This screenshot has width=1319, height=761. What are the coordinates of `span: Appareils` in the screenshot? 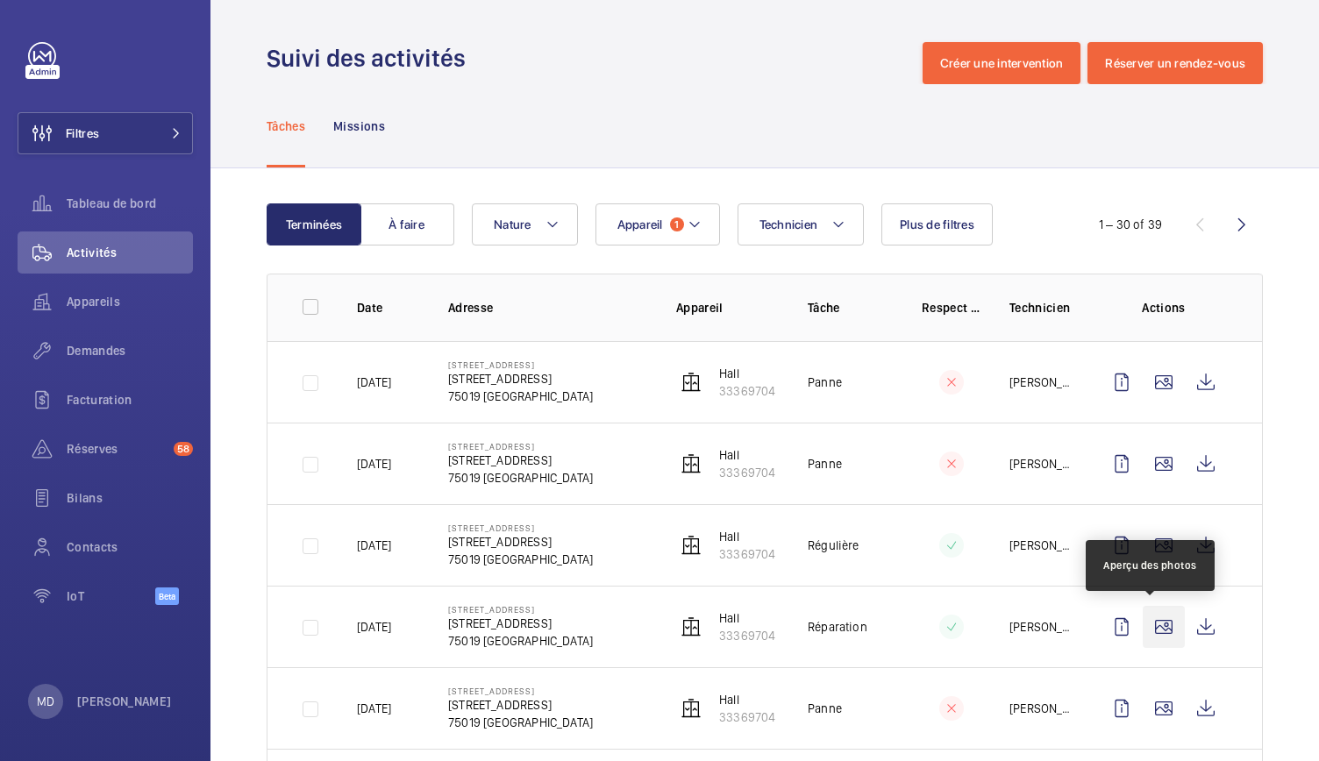 It's located at (130, 302).